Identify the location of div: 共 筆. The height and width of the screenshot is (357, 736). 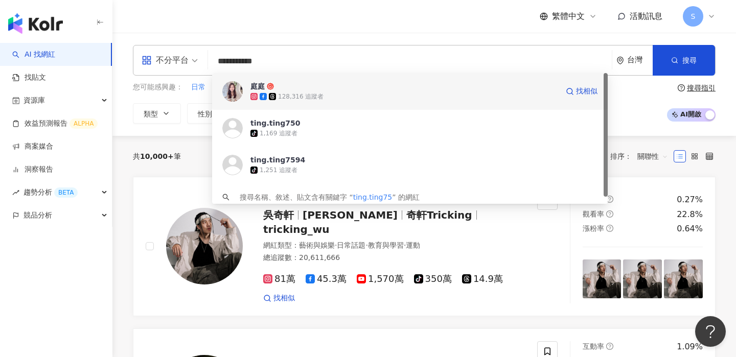
(157, 156).